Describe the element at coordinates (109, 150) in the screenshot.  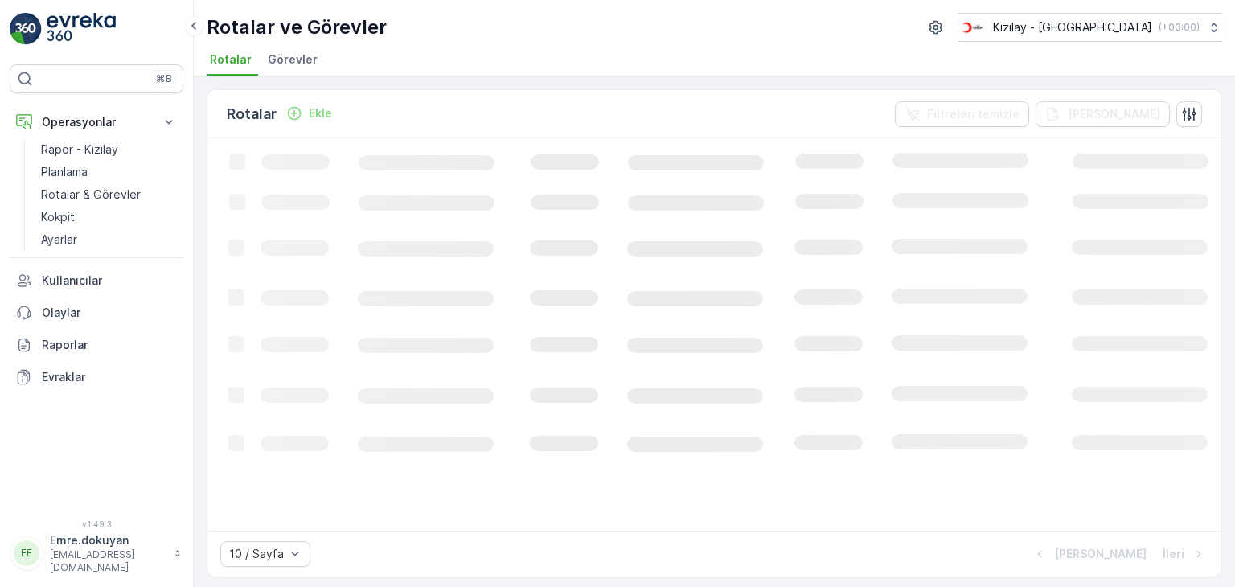
I see `a: Rapor - Kızılay` at that location.